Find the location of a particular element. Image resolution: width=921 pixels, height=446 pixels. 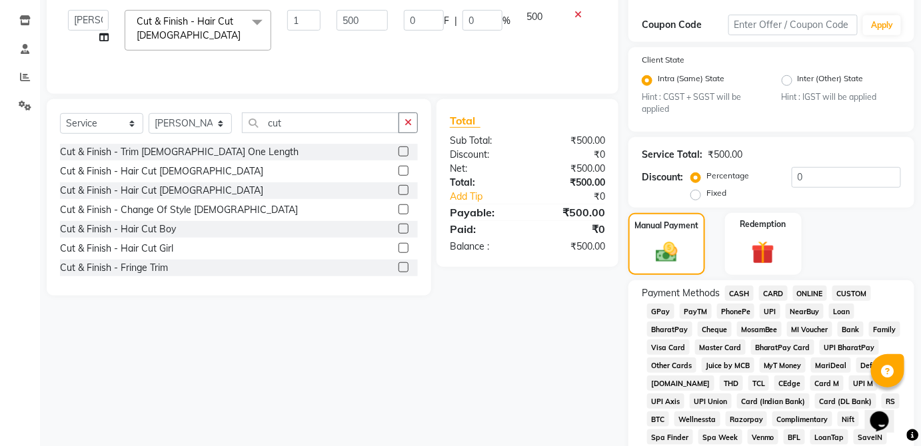

label: Fixed is located at coordinates (716, 193).